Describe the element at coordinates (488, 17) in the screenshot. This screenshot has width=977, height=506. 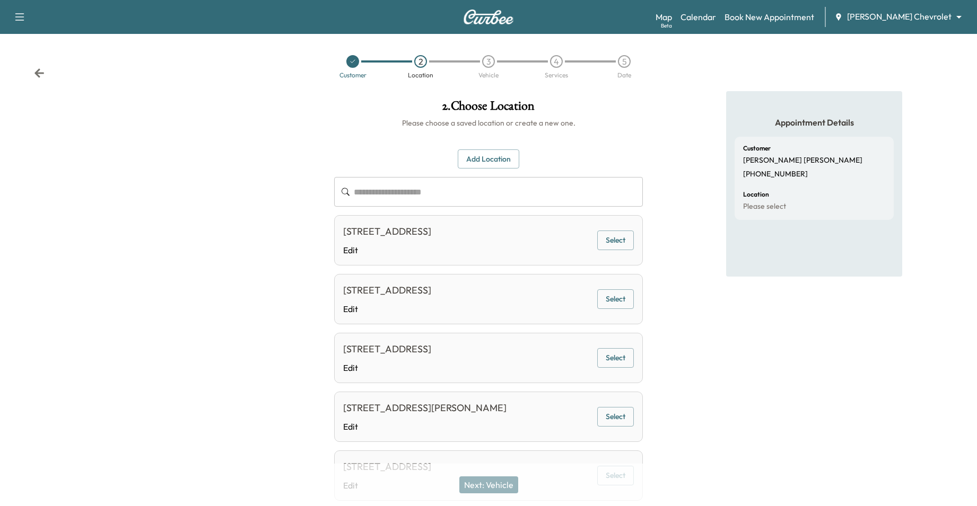
I see `img: Curbee Logo` at that location.